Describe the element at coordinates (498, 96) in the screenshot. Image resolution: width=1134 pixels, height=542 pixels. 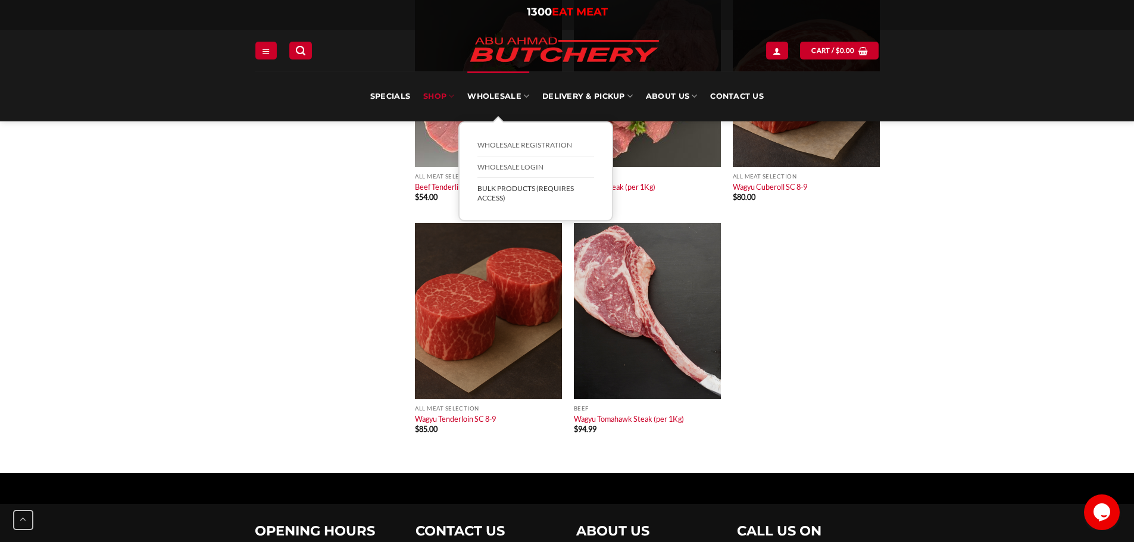
I see `a: Wholesale` at that location.